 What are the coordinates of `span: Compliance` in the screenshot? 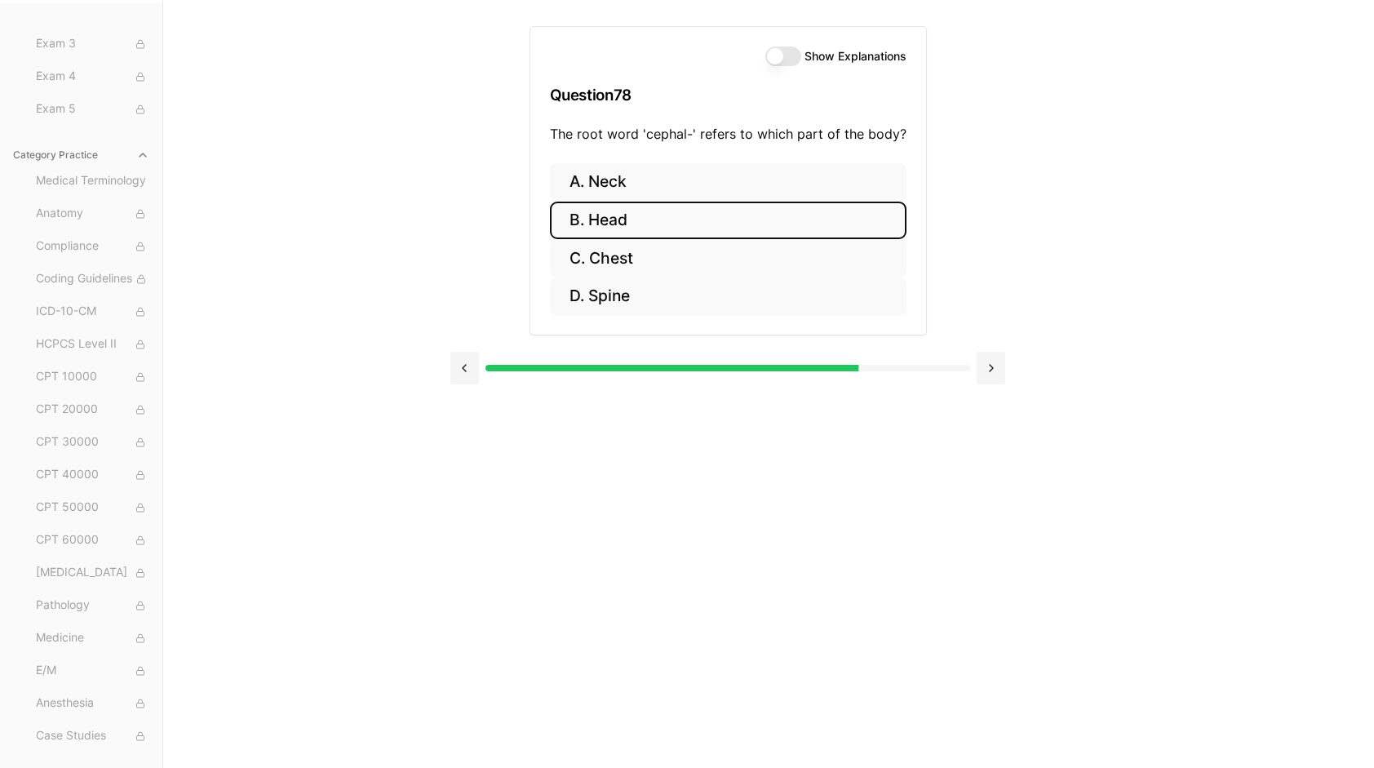 It's located at (92, 246).